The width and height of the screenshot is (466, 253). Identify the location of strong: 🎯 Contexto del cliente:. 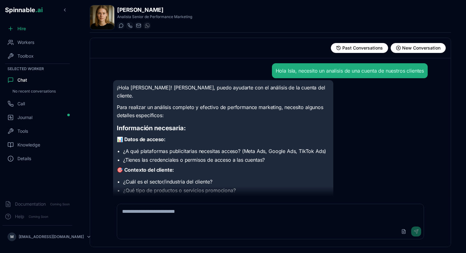
(145, 170).